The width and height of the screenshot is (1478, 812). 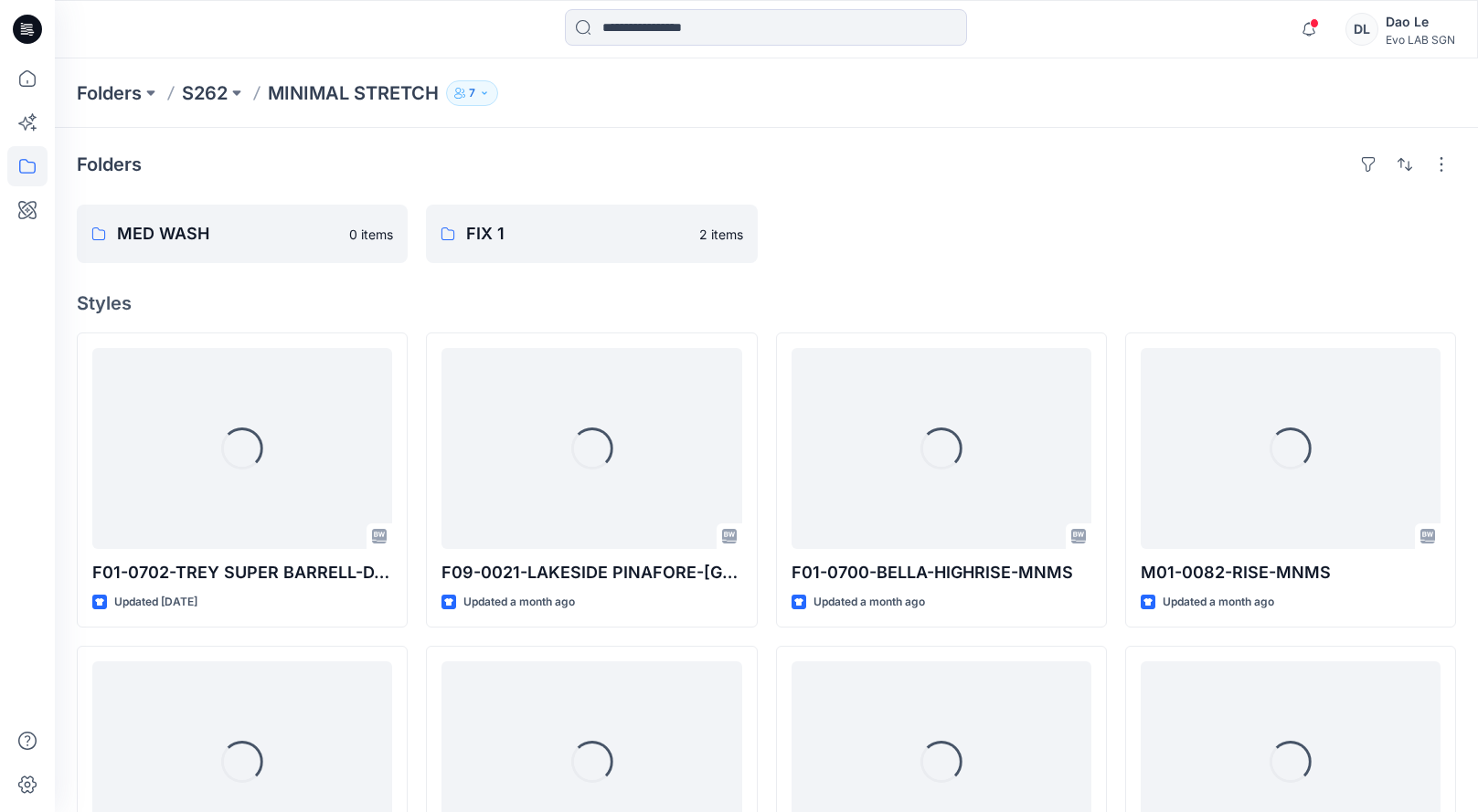 What do you see at coordinates (1362, 29) in the screenshot?
I see `div: DL` at bounding box center [1362, 29].